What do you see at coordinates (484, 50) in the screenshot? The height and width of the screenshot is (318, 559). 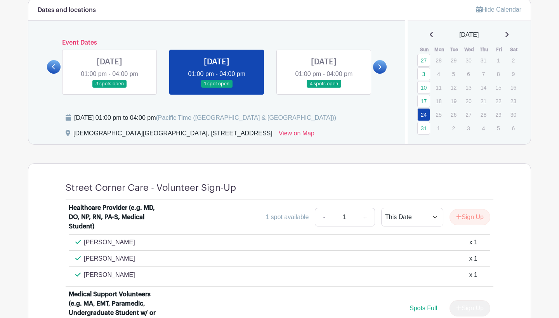 I see `th: Thu` at bounding box center [484, 50].